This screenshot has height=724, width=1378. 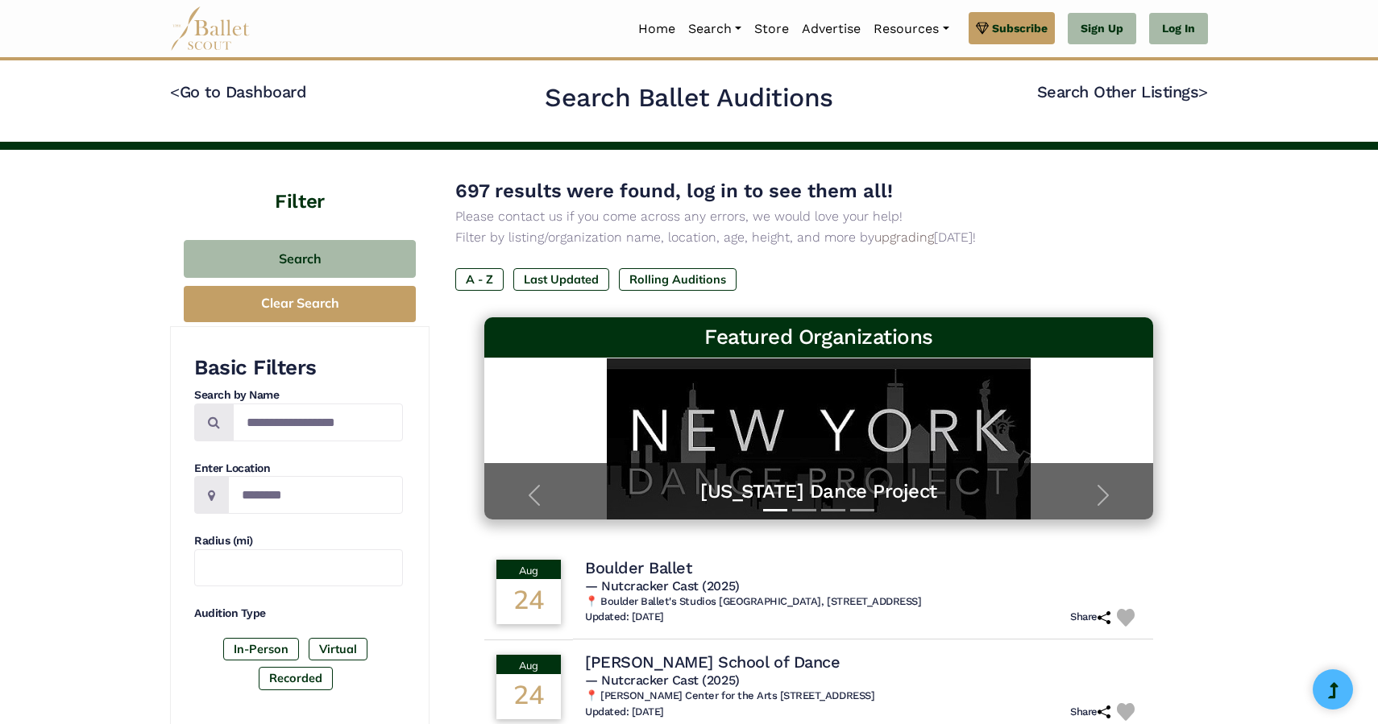 What do you see at coordinates (638, 568) in the screenshot?
I see `h4: Boulder Ballet` at bounding box center [638, 568].